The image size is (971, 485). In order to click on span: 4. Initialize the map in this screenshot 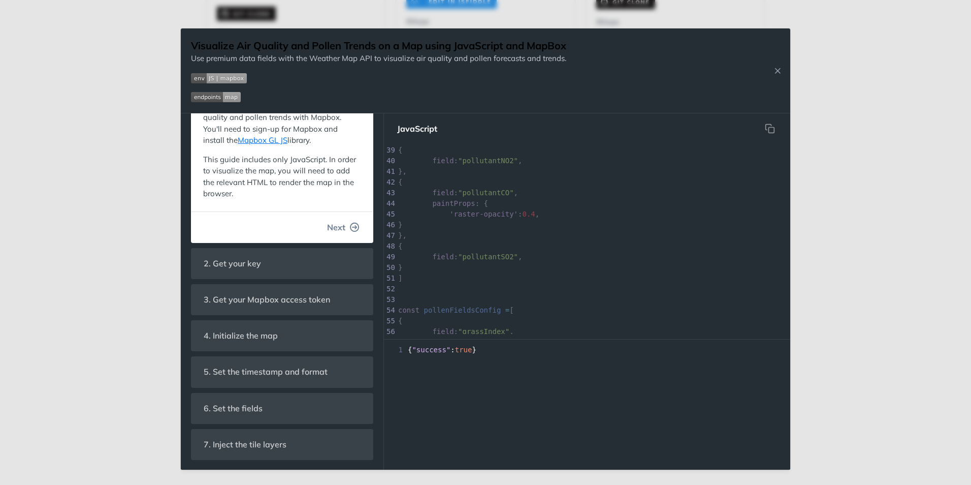, I will do `click(241, 335)`.